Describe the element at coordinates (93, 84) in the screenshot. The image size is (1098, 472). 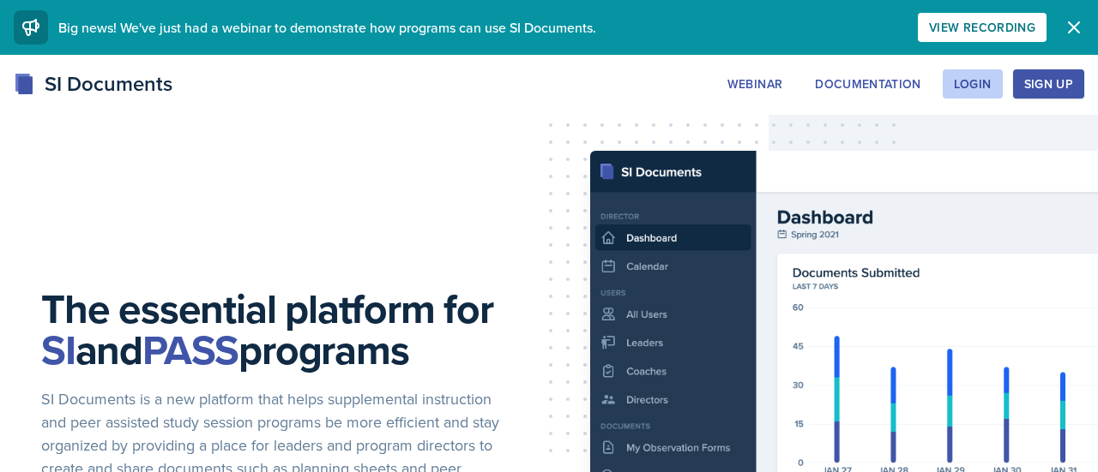
I see `div: SI Documents` at that location.